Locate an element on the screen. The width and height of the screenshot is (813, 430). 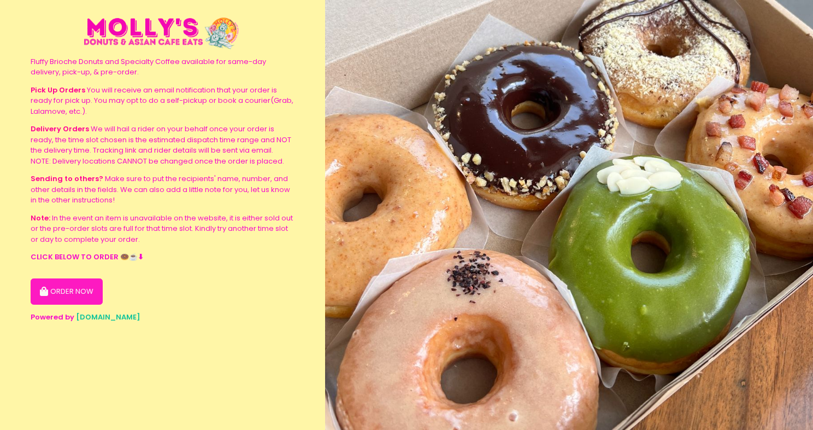
div: CLICK BELOW TO ORDER 🍩☕️⬇ is located at coordinates (162, 257).